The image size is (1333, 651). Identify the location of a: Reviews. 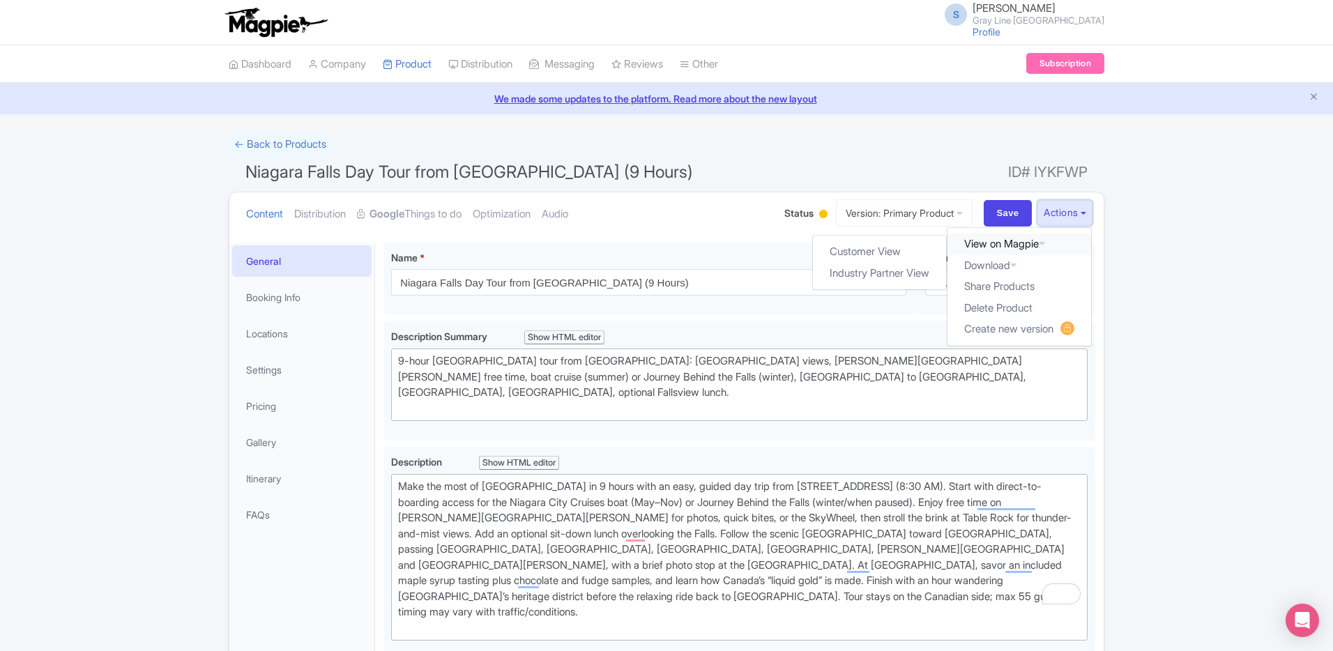
(637, 64).